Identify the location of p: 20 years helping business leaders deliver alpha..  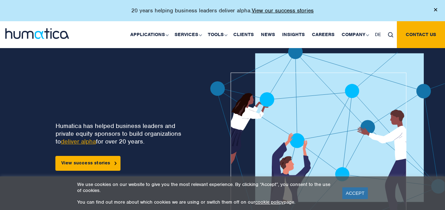
(222, 11).